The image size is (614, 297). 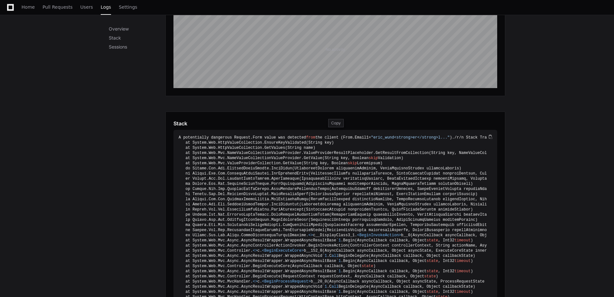 I want to click on h1: Stack, so click(x=180, y=124).